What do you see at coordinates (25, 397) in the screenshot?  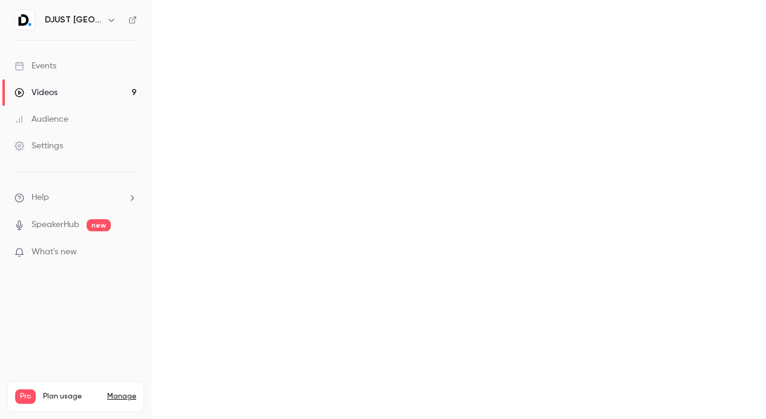 I see `span: Pro` at bounding box center [25, 397].